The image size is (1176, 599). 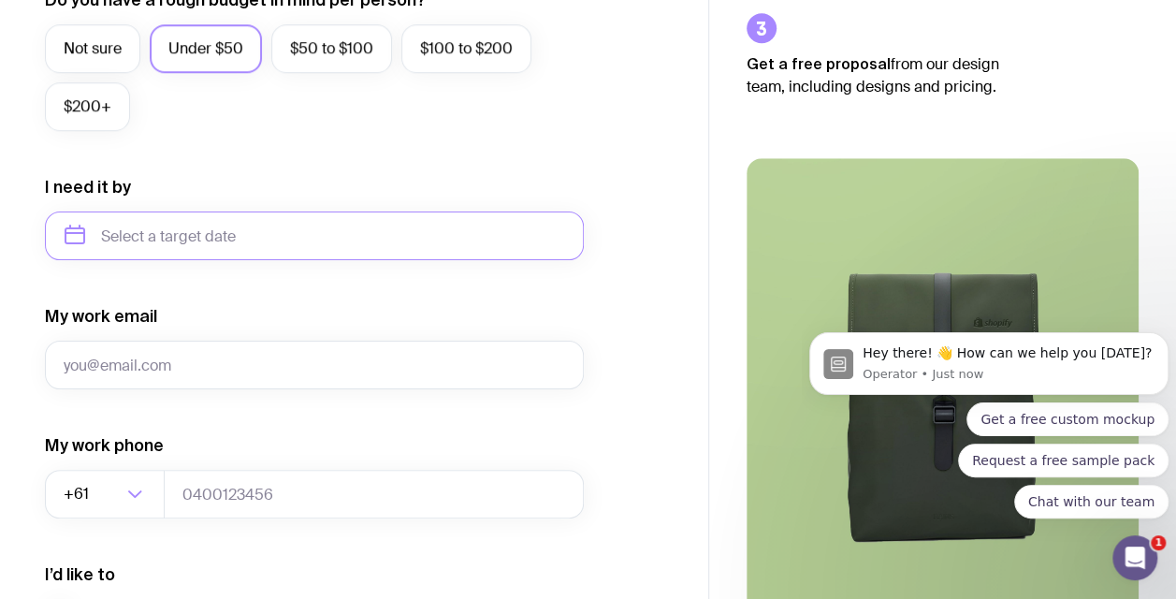 I want to click on div: Quick reply options, so click(x=187, y=187).